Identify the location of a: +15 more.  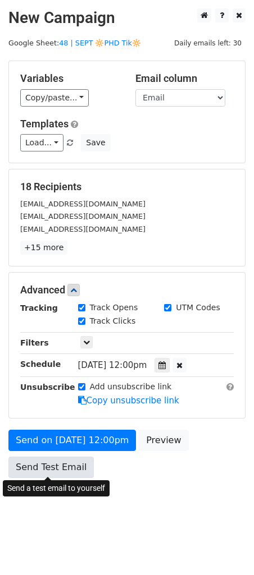
(44, 247).